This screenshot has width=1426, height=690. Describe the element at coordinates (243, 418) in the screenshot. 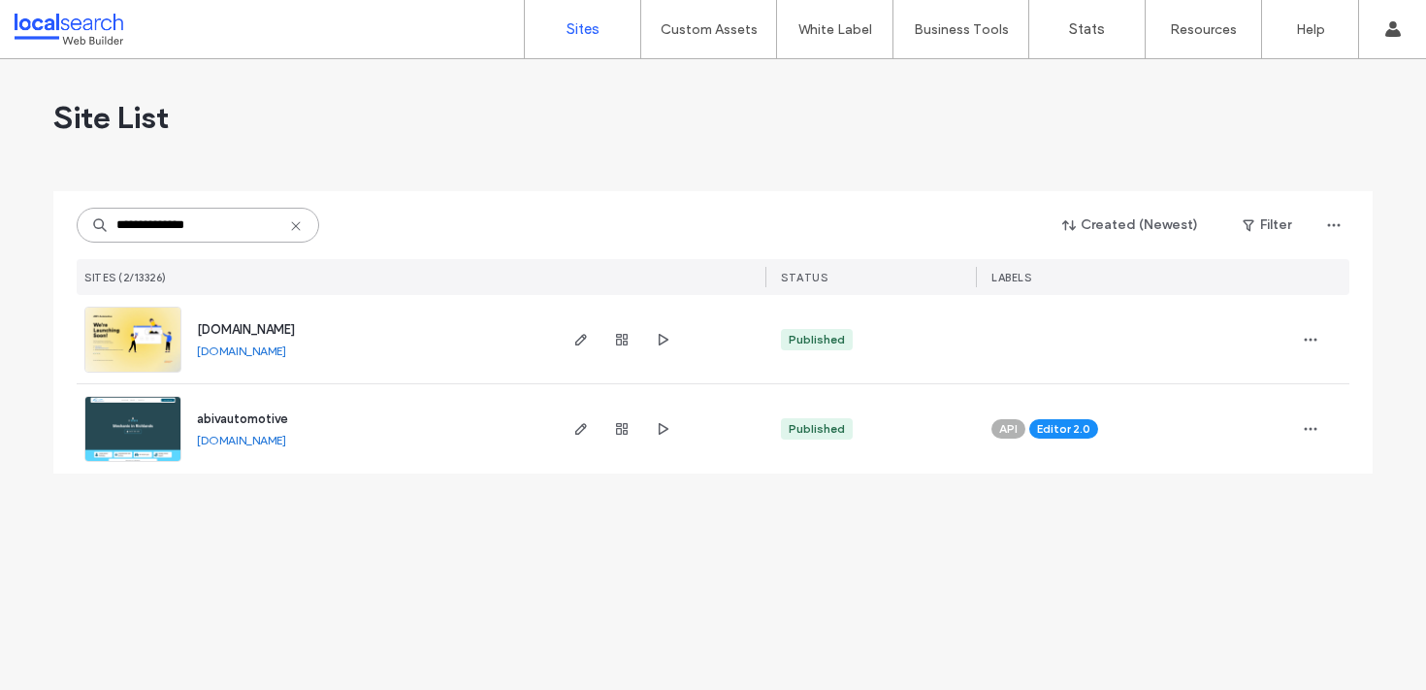

I see `span: abivautomotive` at that location.